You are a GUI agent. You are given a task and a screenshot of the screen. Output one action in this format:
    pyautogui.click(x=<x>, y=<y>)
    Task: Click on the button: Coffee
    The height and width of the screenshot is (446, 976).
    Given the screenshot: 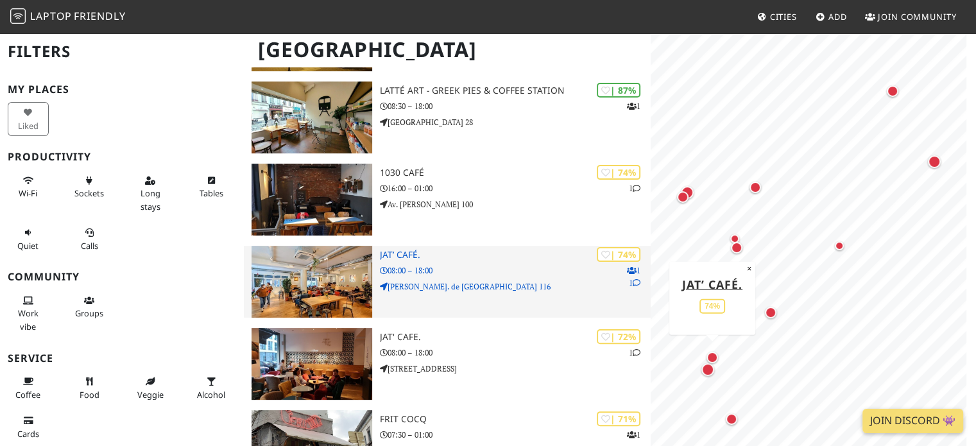 What is the action you would take?
    pyautogui.click(x=28, y=387)
    